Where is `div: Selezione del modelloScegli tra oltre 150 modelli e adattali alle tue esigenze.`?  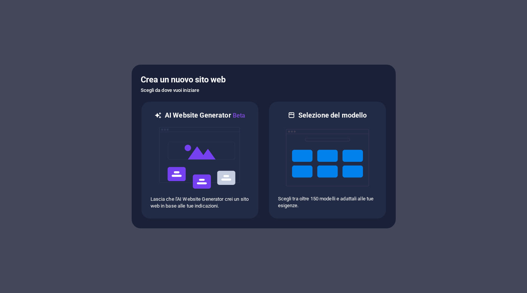
div: Selezione del modelloScegli tra oltre 150 modelli e adattali alle tue esigenze. is located at coordinates (328, 160).